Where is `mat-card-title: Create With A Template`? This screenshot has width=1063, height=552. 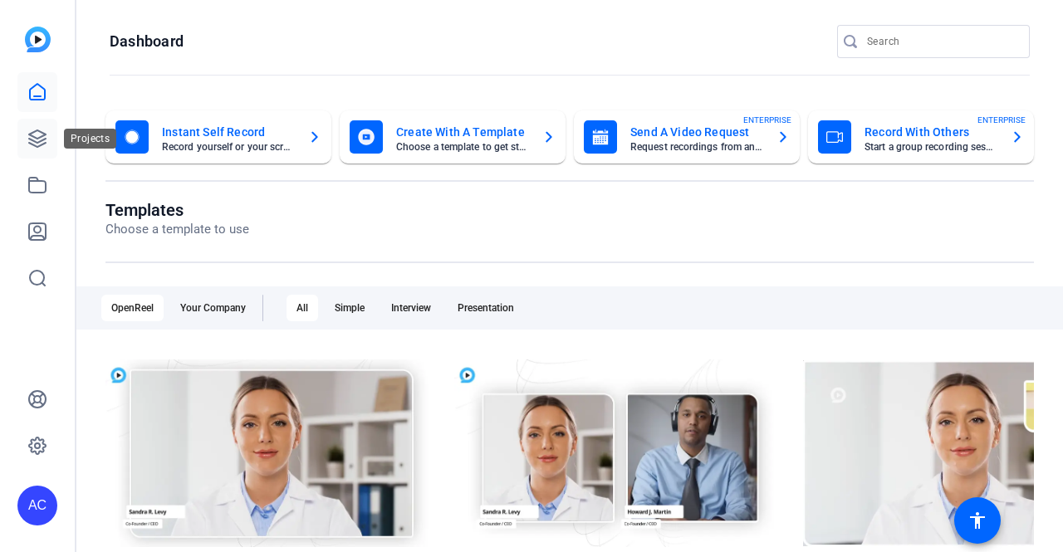
mat-card-title: Create With A Template is located at coordinates (463, 132).